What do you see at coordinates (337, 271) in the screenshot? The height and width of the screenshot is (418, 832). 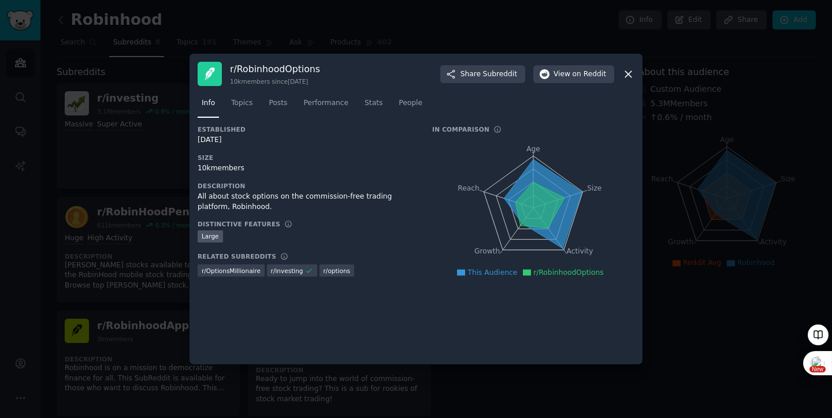 I see `span: r/ options` at bounding box center [337, 271].